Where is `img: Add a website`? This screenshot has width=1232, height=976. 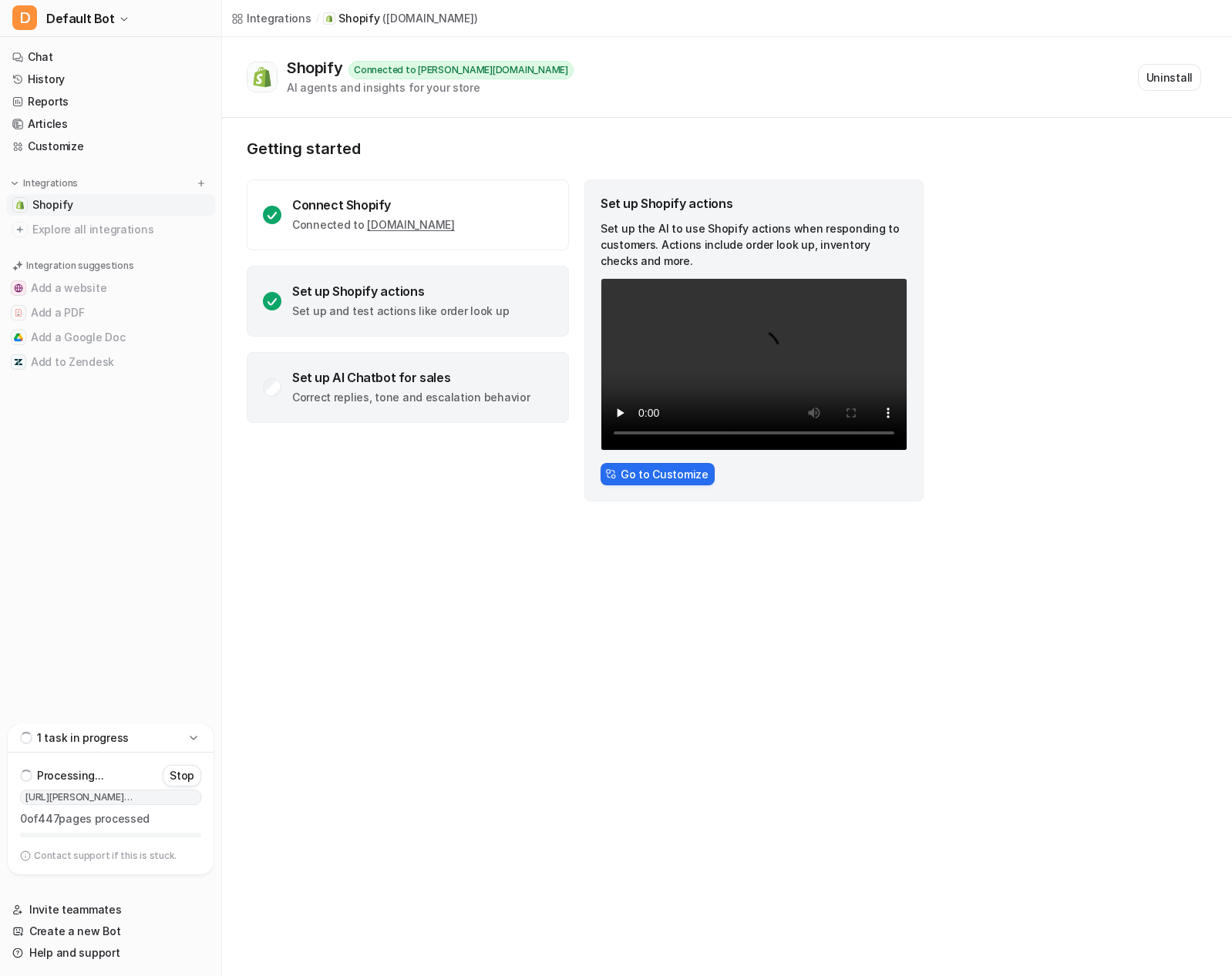
img: Add a website is located at coordinates (19, 288).